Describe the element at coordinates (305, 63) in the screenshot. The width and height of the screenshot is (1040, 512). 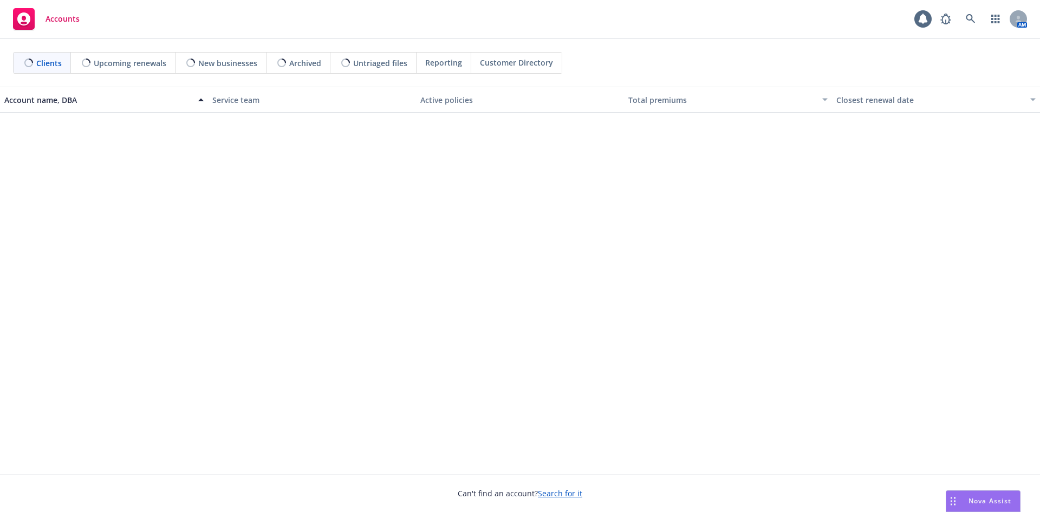
I see `span: Archived` at that location.